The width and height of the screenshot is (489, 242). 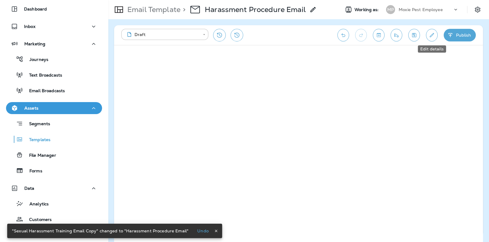 What do you see at coordinates (37, 220) in the screenshot?
I see `p: Customers` at bounding box center [37, 220].